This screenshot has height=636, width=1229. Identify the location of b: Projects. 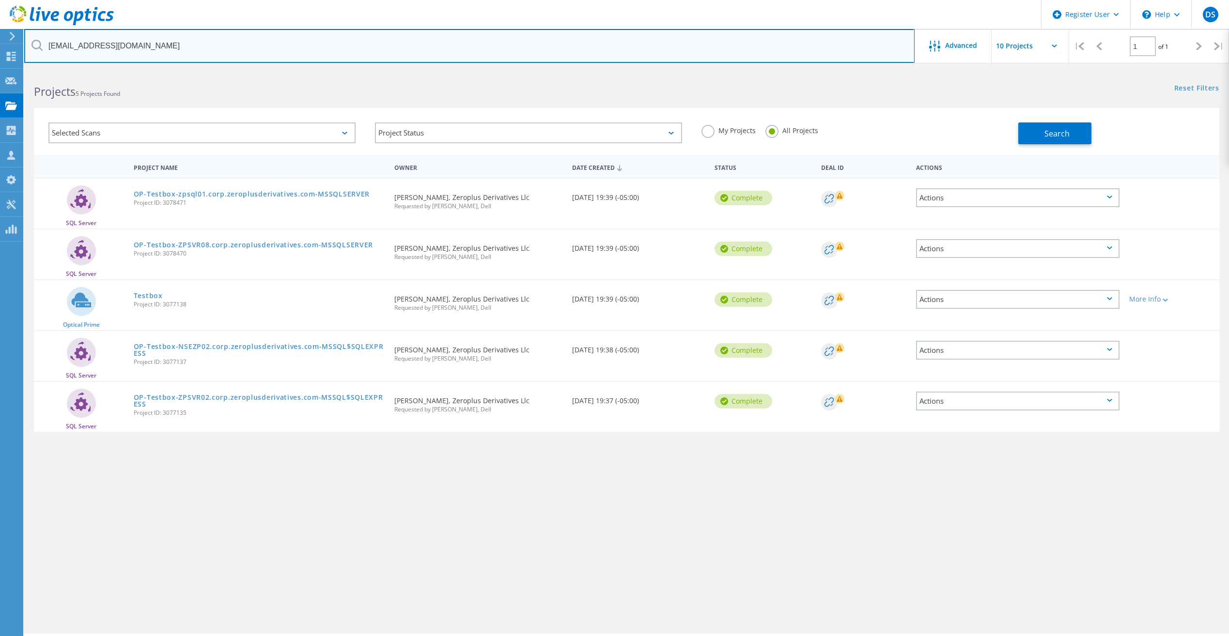
(55, 92).